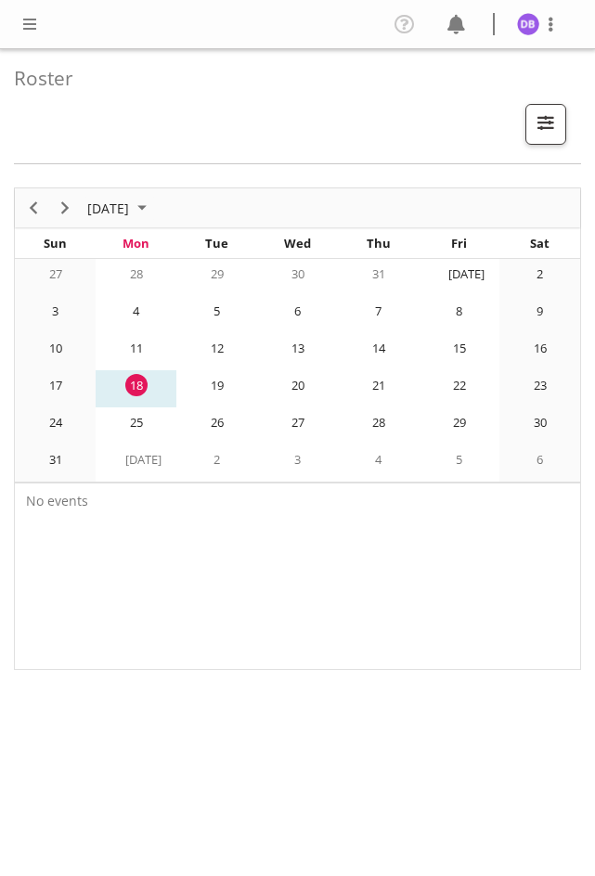 Image resolution: width=595 pixels, height=876 pixels. What do you see at coordinates (65, 208) in the screenshot?
I see `button: Next` at bounding box center [65, 208].